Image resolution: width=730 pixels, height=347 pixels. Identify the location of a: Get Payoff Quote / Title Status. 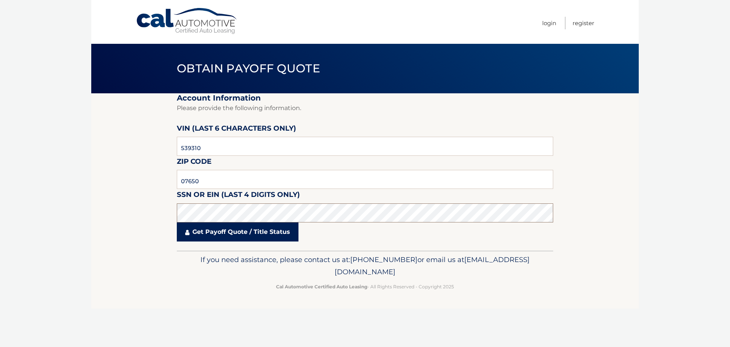
(238, 232).